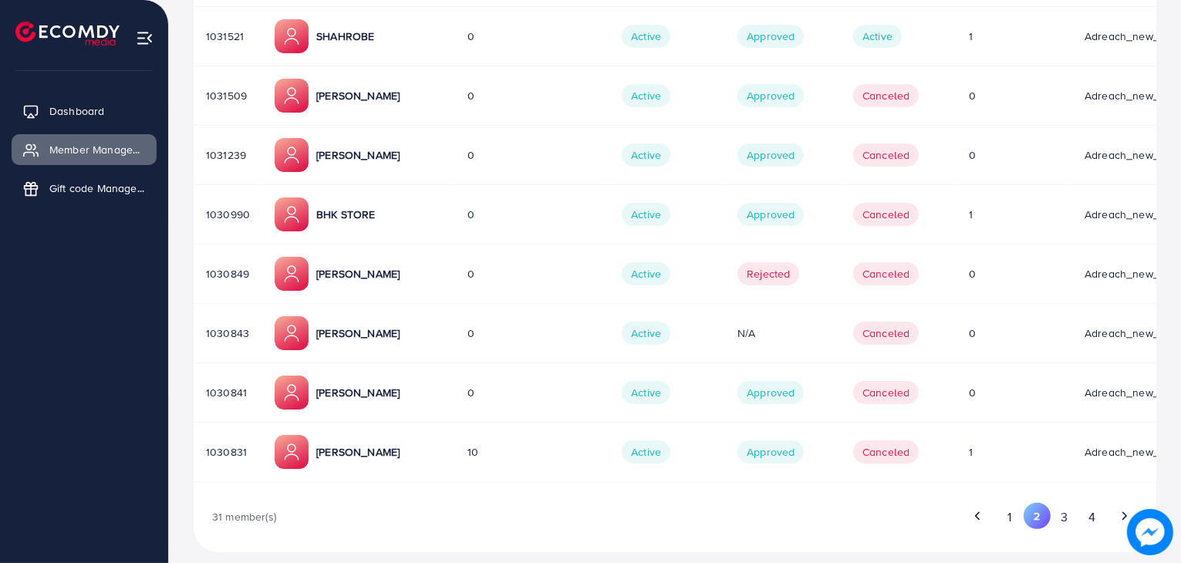 This screenshot has width=1181, height=563. Describe the element at coordinates (977, 516) in the screenshot. I see `button: Go to previous page` at that location.